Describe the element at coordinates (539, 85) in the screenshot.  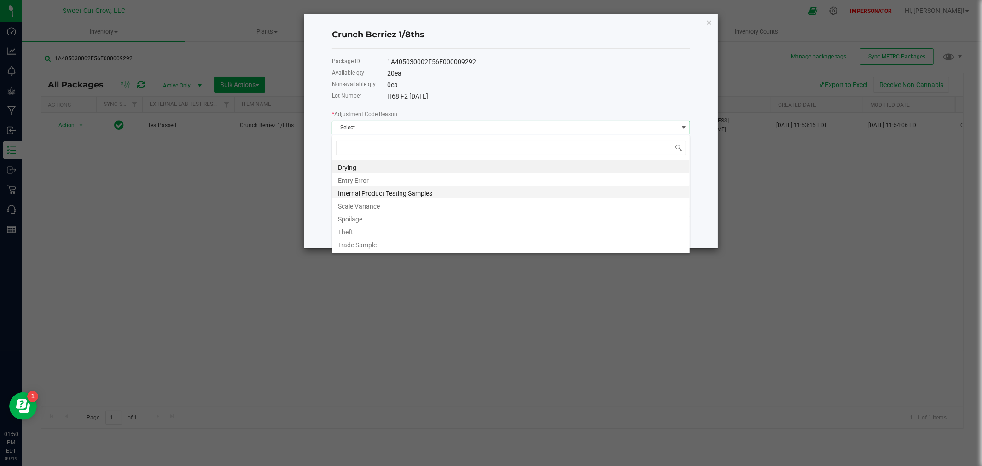
I see `div: 0` at that location.